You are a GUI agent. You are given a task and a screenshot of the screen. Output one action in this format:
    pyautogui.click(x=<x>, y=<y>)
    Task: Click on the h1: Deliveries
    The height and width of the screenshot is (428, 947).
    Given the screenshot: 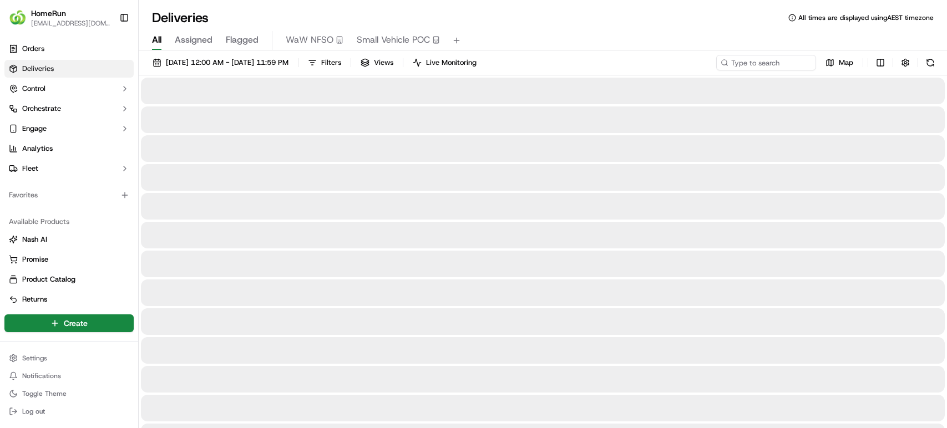 What is the action you would take?
    pyautogui.click(x=180, y=18)
    